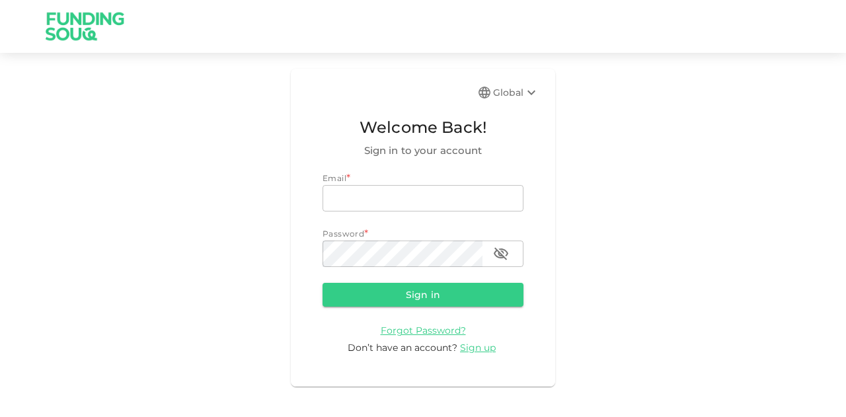  Describe the element at coordinates (423, 198) in the screenshot. I see `input: email` at that location.